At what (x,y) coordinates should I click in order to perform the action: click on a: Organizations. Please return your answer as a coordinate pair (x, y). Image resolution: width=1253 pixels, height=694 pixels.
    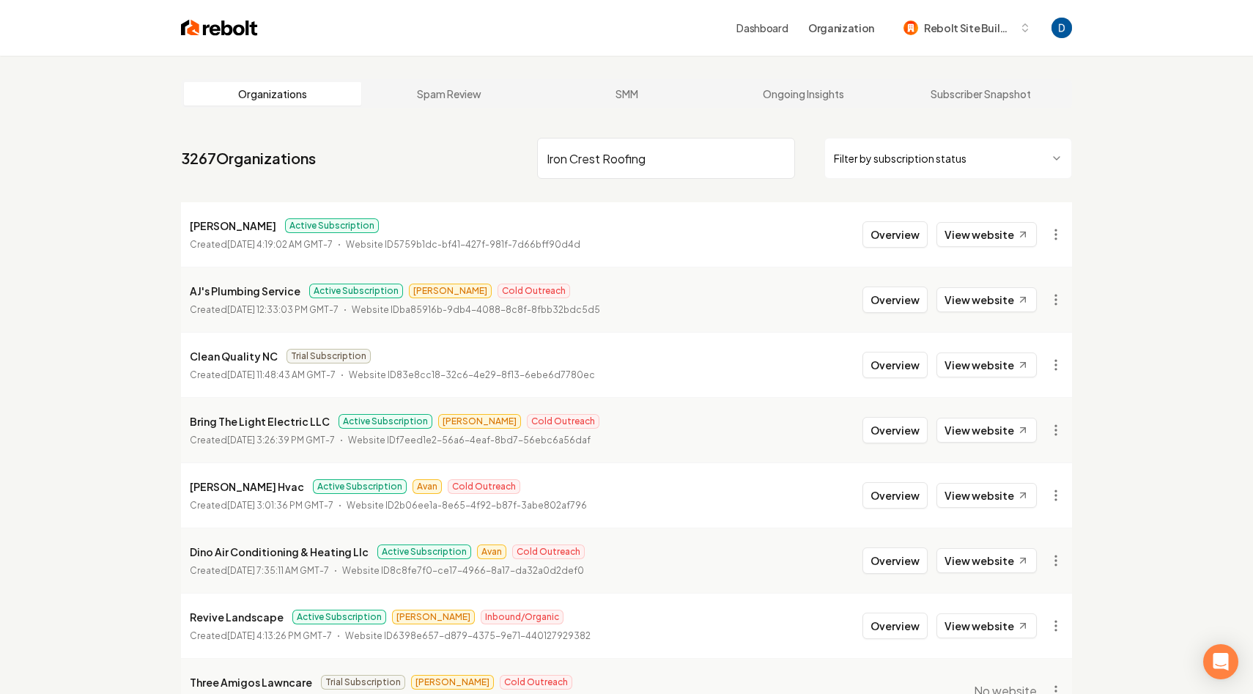
    Looking at the image, I should click on (273, 94).